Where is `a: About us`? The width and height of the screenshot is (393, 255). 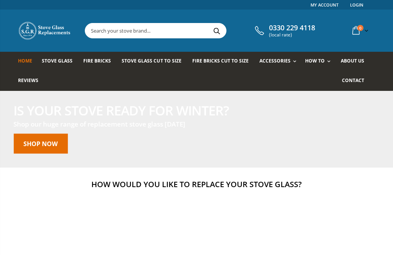
a: About us is located at coordinates (355, 61).